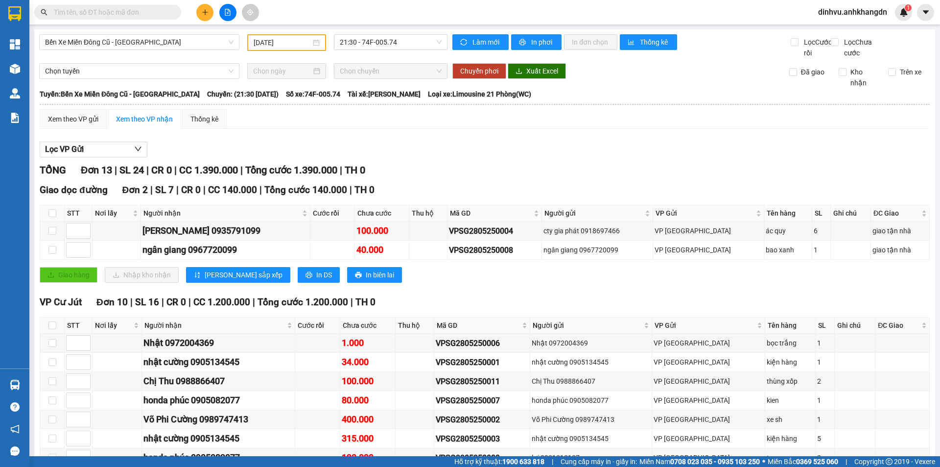  What do you see at coordinates (900, 250) in the screenshot?
I see `div: giao tận nhà` at bounding box center [900, 250].